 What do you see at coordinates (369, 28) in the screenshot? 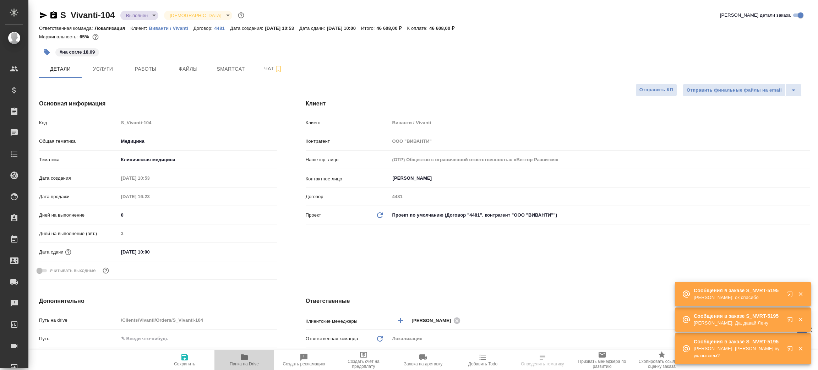
I see `p: Итого:` at bounding box center [369, 28].